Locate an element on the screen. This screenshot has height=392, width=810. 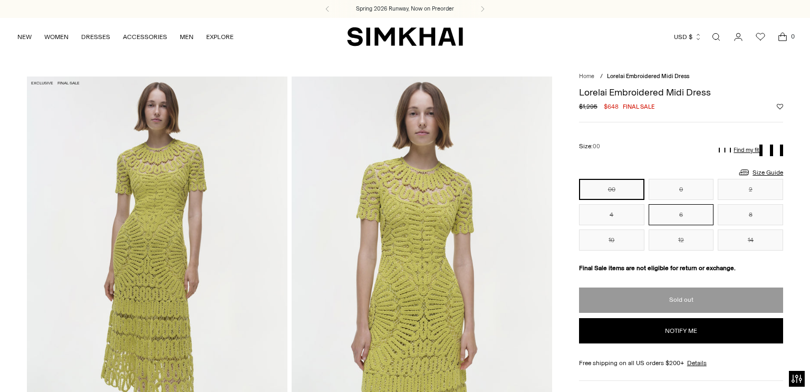
div: Free shipping on all US orders $200+ is located at coordinates (682, 363).